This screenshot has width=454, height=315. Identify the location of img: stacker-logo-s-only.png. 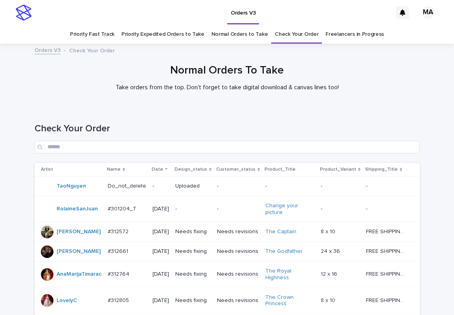
(24, 13).